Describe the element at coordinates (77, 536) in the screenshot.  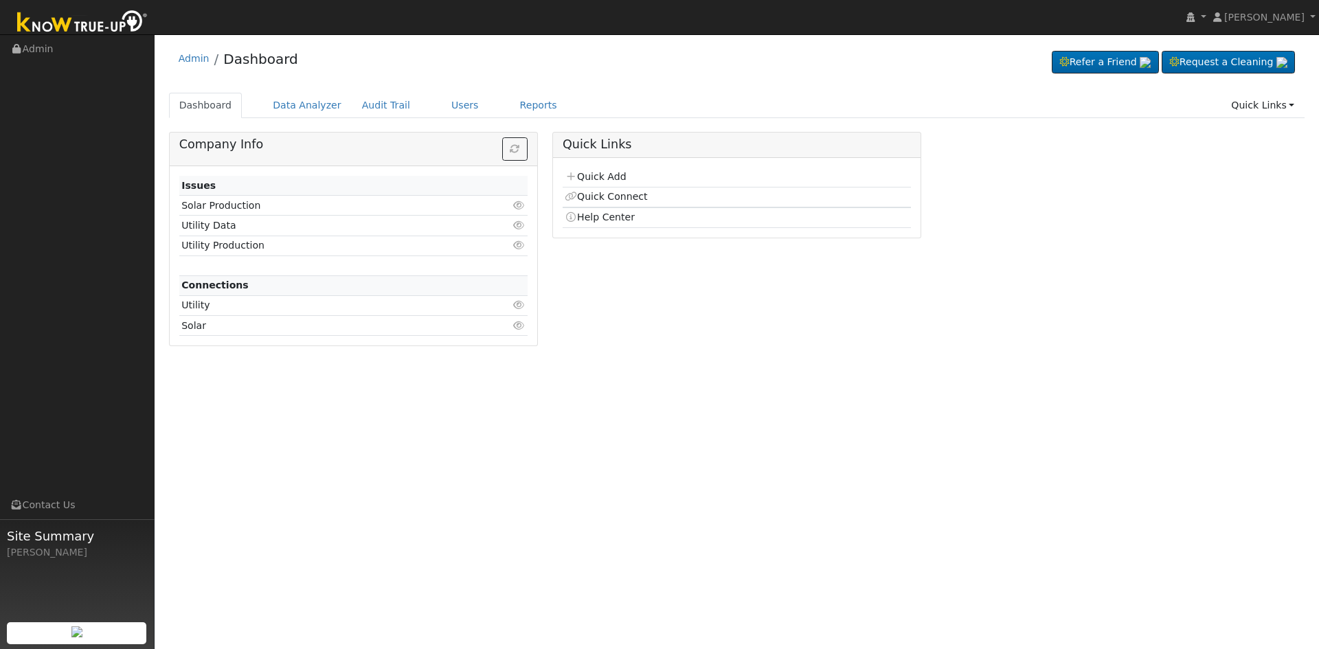
I see `span: Site Summary` at that location.